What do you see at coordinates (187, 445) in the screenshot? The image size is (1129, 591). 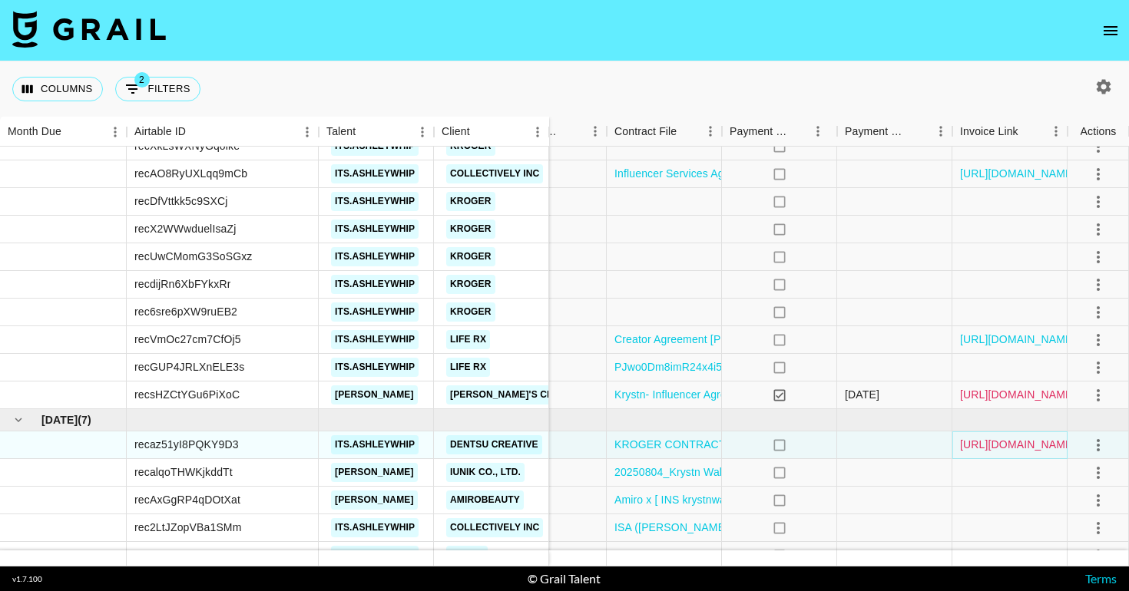 I see `div: recaz51yI8PQKY9D3` at bounding box center [187, 445].